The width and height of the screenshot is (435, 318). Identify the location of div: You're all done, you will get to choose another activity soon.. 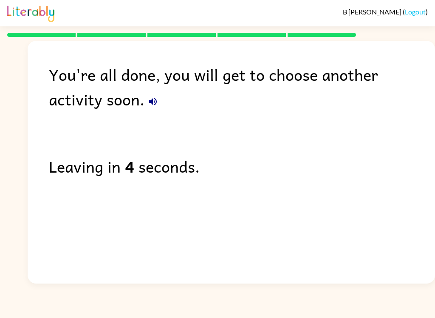
(242, 87).